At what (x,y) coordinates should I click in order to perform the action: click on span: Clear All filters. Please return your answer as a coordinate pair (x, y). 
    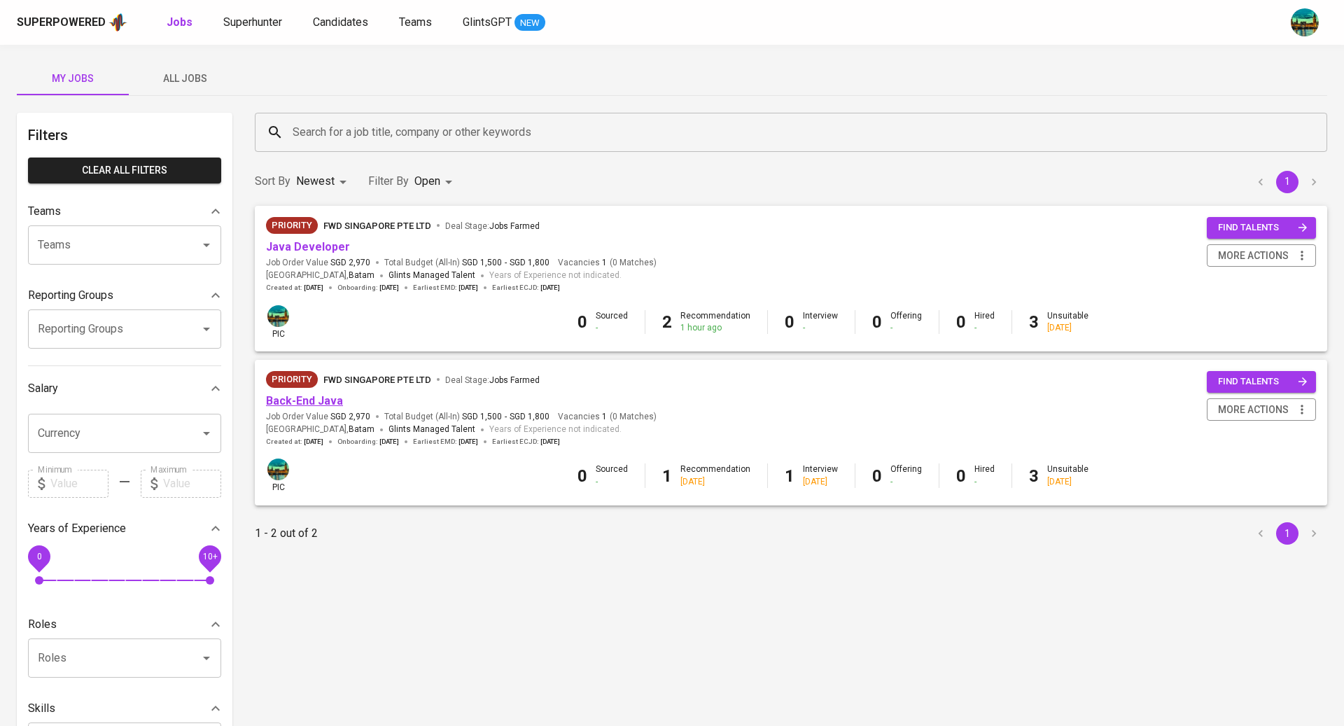
    Looking at the image, I should click on (125, 170).